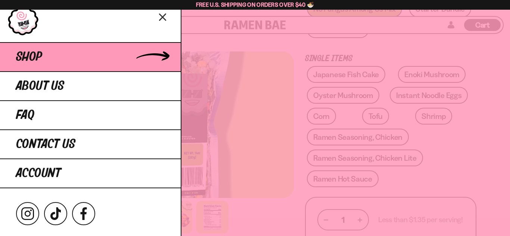 The width and height of the screenshot is (510, 236). Describe the element at coordinates (29, 57) in the screenshot. I see `span: Shop` at that location.